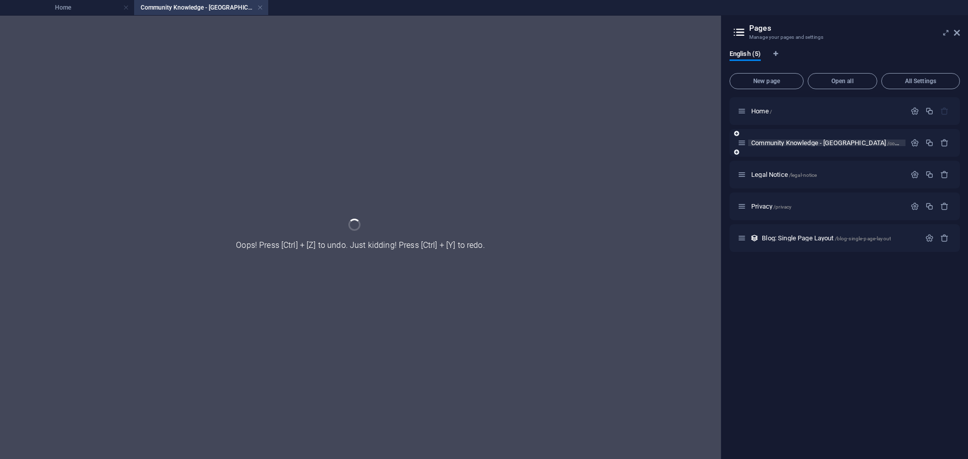 The height and width of the screenshot is (459, 968). Describe the element at coordinates (839, 238) in the screenshot. I see `div: Blog: Single Page Layout/blog-single-page-layout` at that location.